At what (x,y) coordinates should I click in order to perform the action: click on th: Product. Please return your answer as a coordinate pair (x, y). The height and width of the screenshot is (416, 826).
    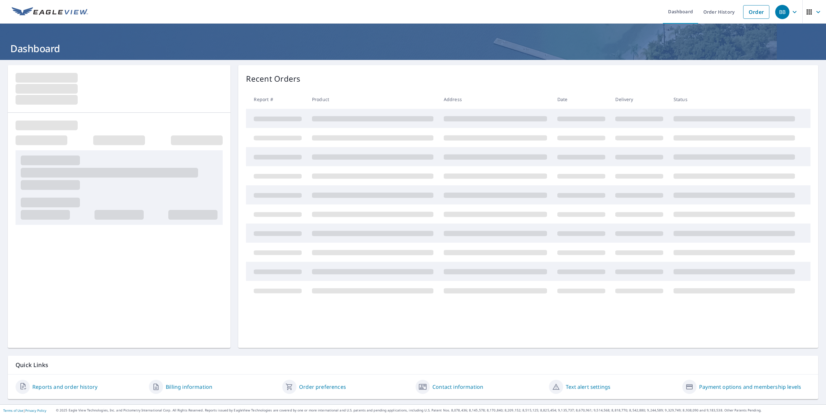
    Looking at the image, I should click on (372, 99).